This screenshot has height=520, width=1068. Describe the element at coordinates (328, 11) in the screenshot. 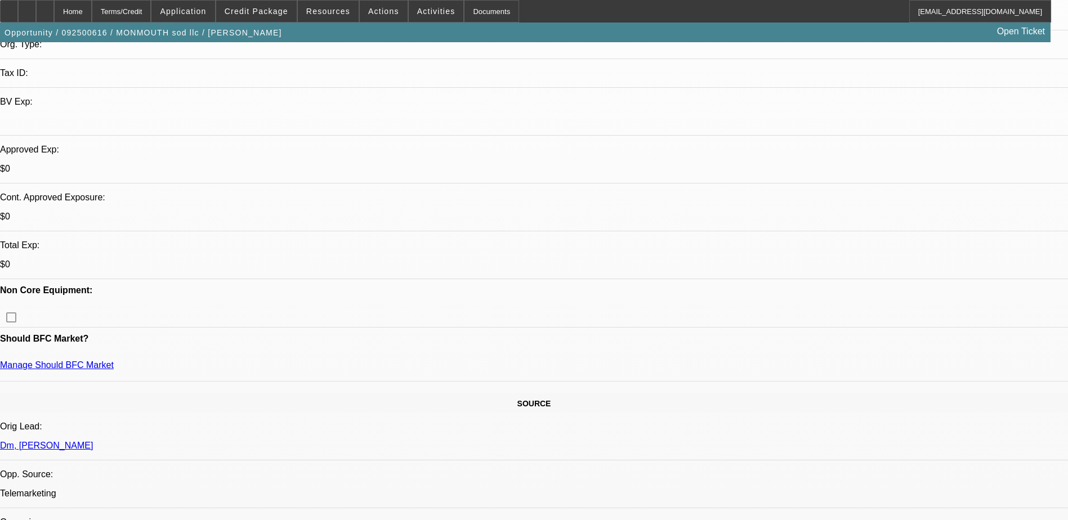

I see `span: Resources` at that location.